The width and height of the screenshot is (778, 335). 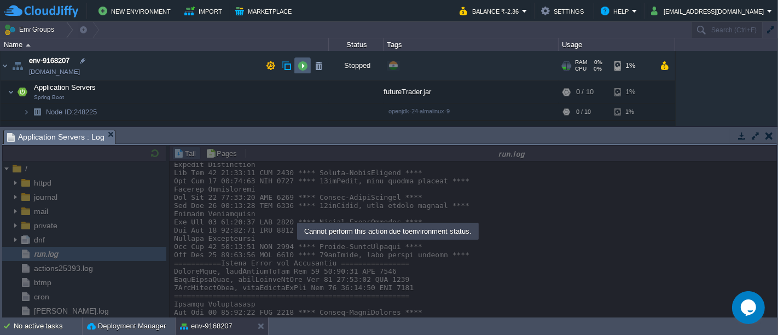 I want to click on img: CloudJiffy, so click(x=41, y=11).